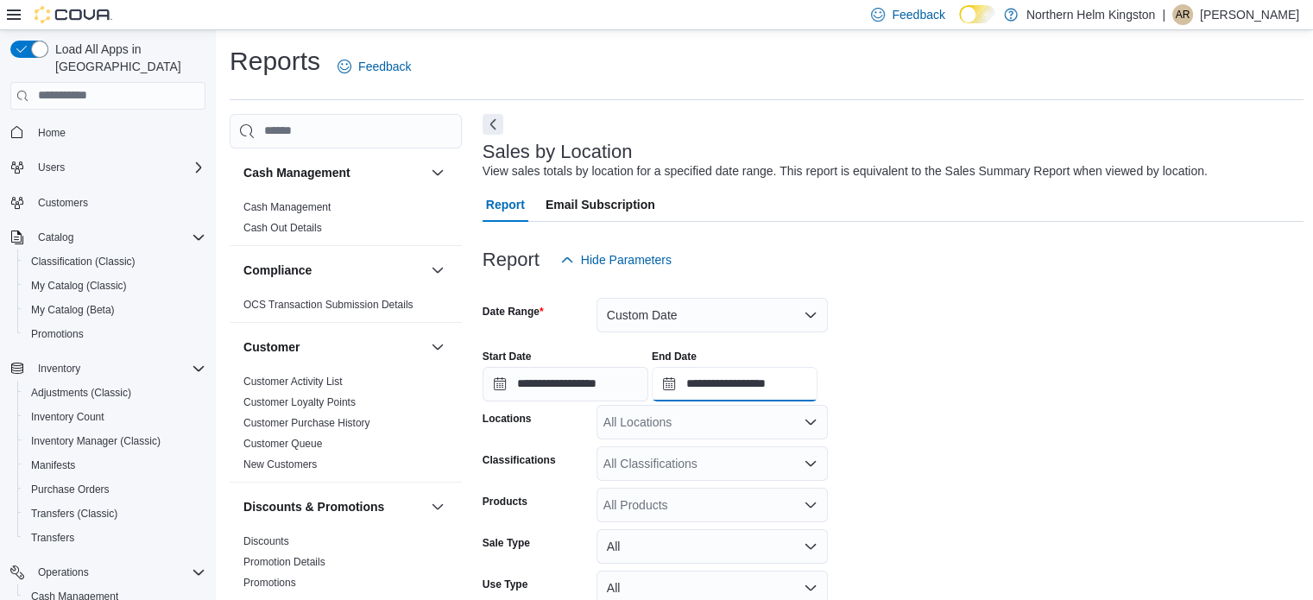 Image resolution: width=1313 pixels, height=600 pixels. Describe the element at coordinates (115, 514) in the screenshot. I see `span: Transfers (Classic)` at that location.